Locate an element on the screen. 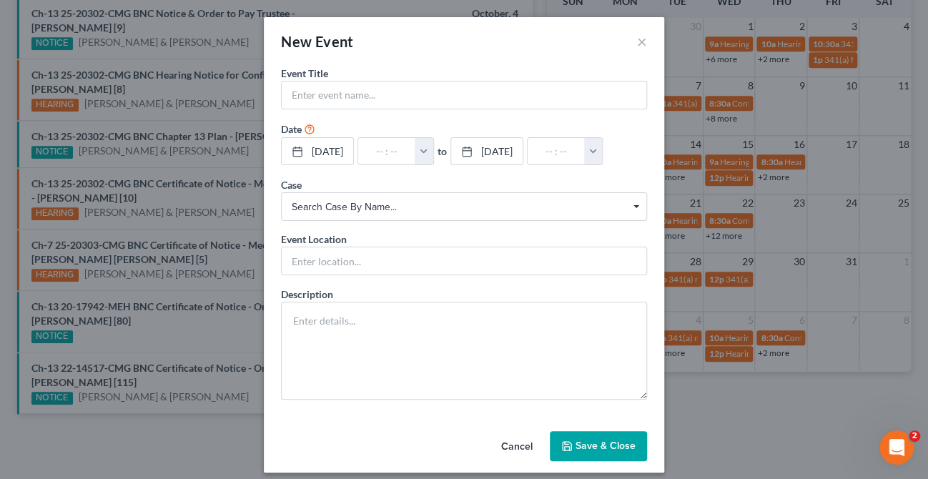 This screenshot has width=928, height=479. span: Event Title is located at coordinates (304, 73).